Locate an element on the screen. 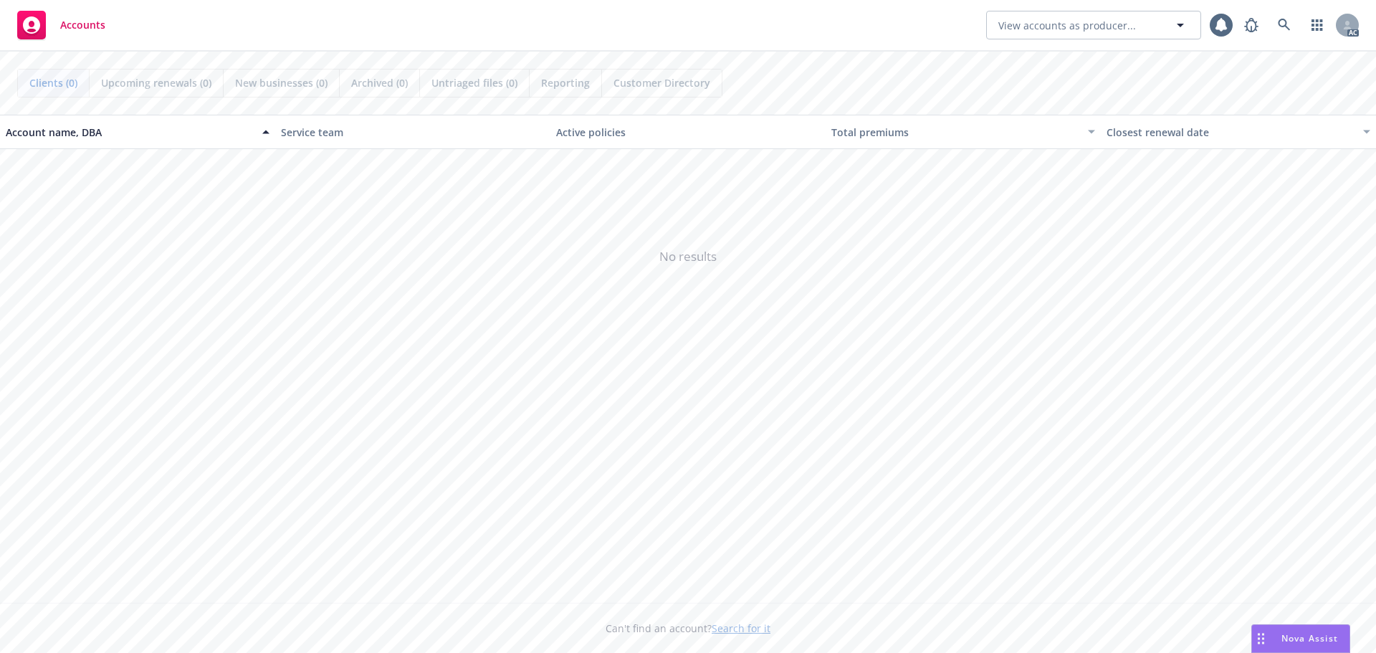 This screenshot has height=653, width=1376. span: Upcoming renewals (0) is located at coordinates (156, 82).